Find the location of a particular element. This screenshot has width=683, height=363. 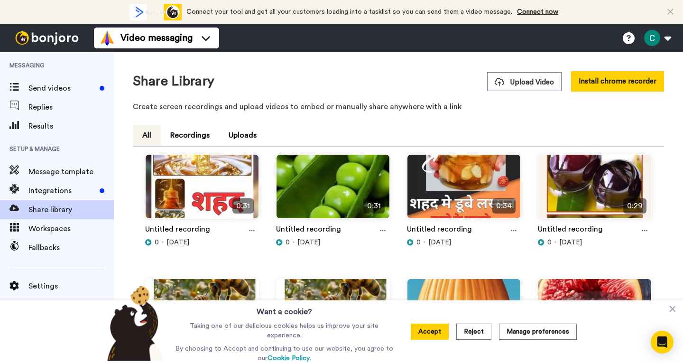

img: bear-with-cookie.png is located at coordinates (134, 323).